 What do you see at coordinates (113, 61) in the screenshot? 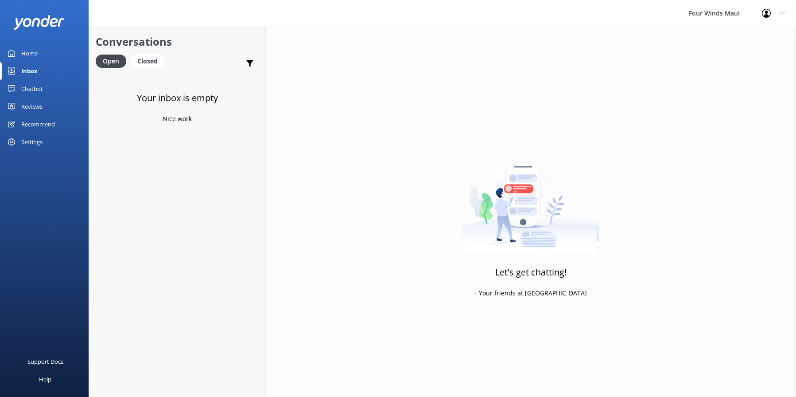
I see `a: Open` at bounding box center [113, 61].